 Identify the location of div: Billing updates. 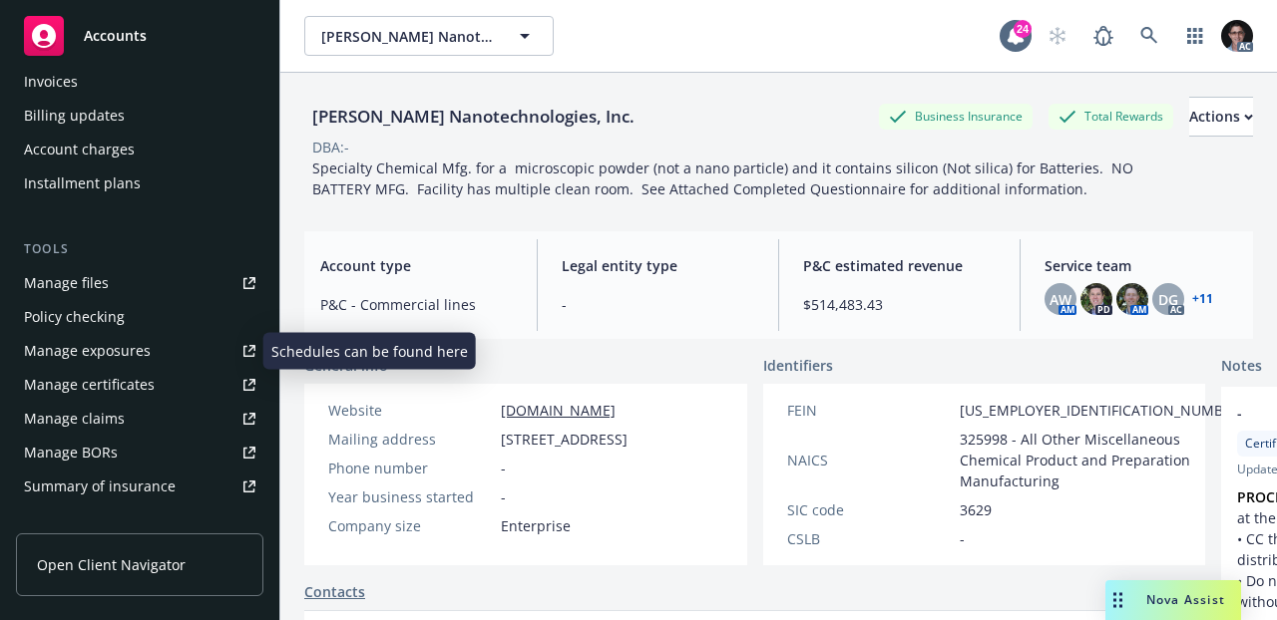
(74, 116).